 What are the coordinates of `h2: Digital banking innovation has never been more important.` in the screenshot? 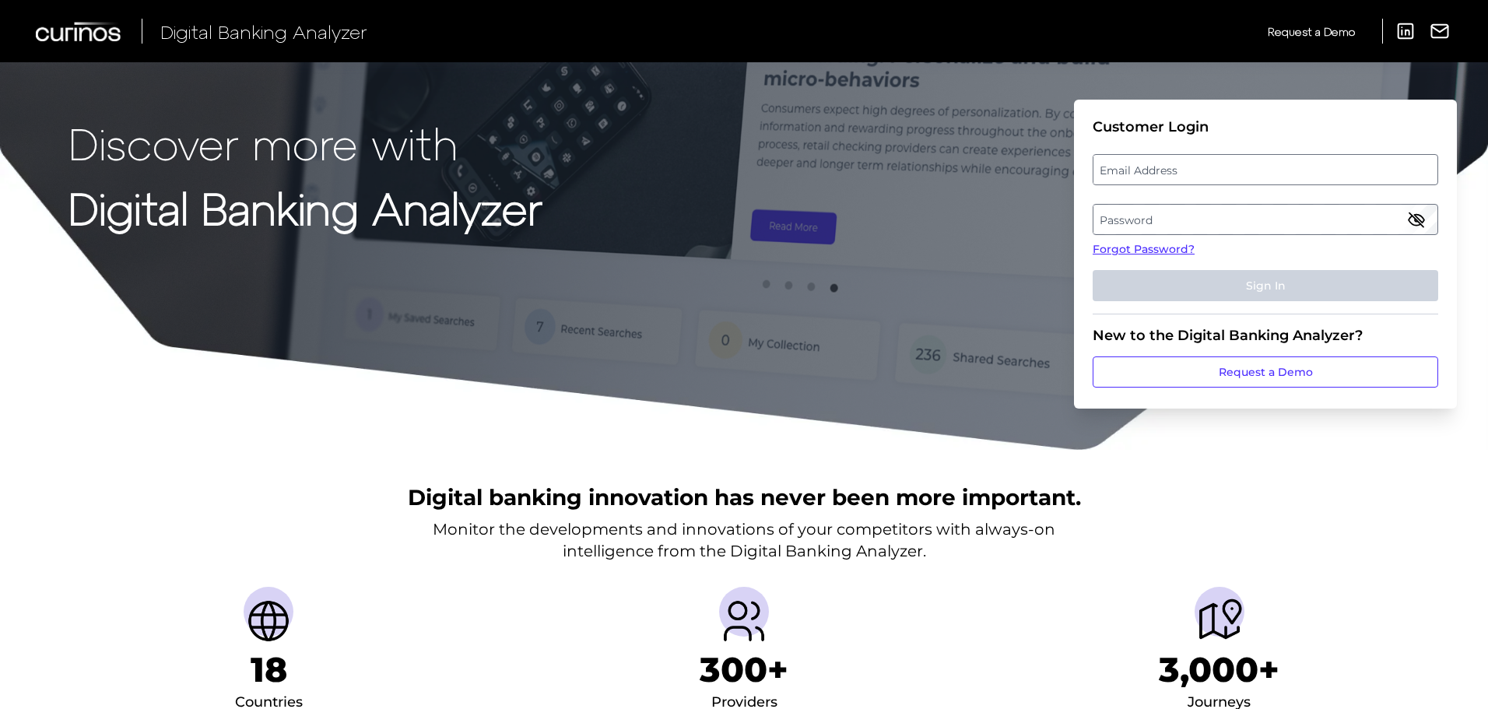 It's located at (744, 497).